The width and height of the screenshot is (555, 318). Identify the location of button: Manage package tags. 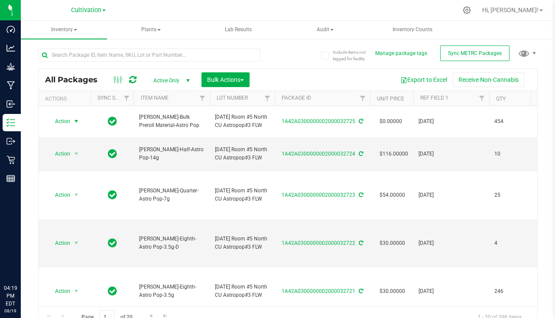
(402, 53).